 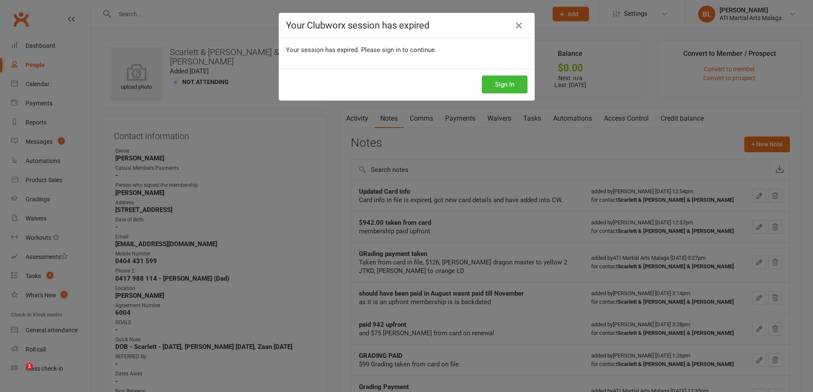 I want to click on span: Your session has expired. Please sign in to continue., so click(x=361, y=50).